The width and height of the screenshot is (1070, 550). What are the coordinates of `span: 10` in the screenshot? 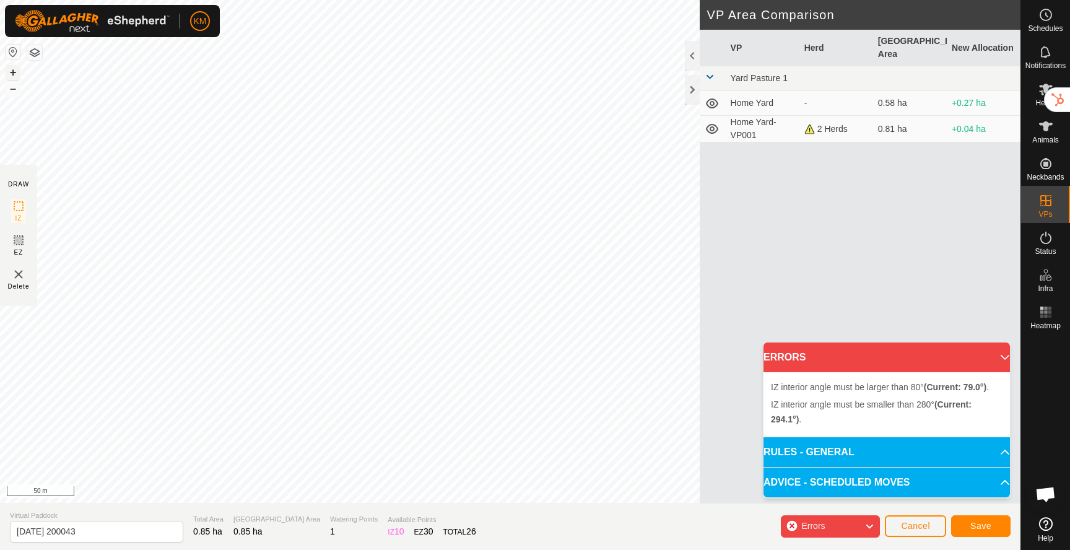 It's located at (399, 531).